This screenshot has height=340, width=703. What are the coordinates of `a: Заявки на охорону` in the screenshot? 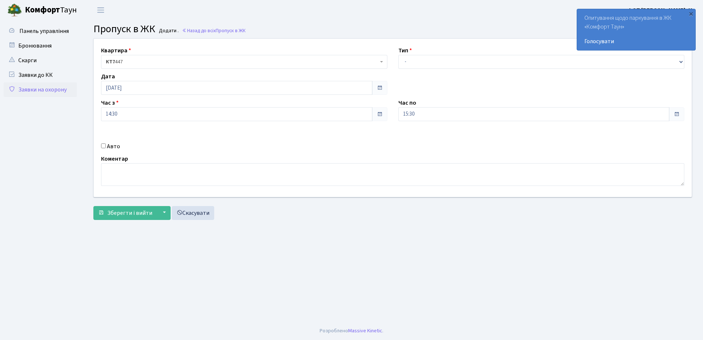 It's located at (40, 90).